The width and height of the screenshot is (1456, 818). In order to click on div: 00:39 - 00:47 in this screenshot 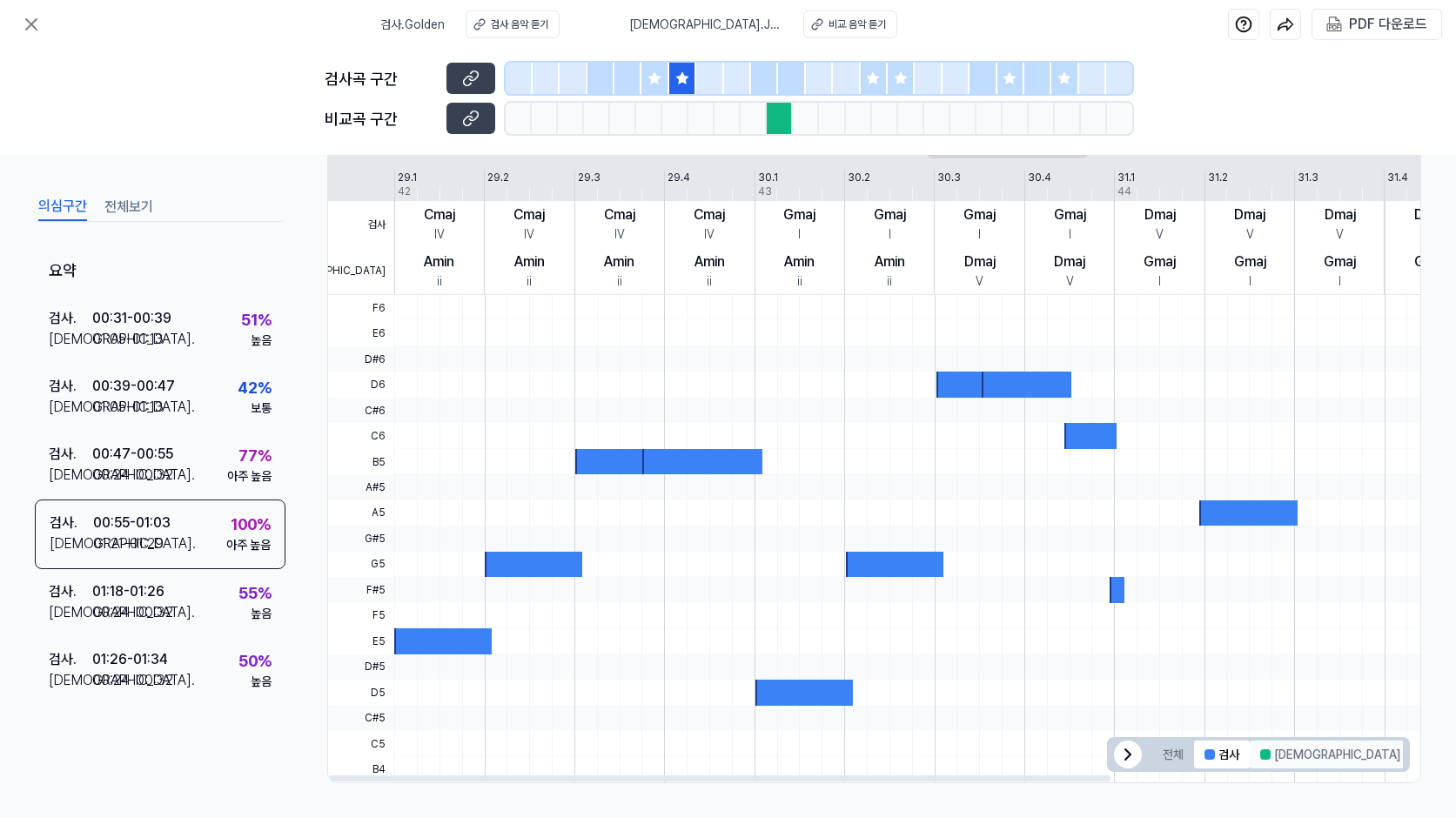, I will do `click(133, 387)`.